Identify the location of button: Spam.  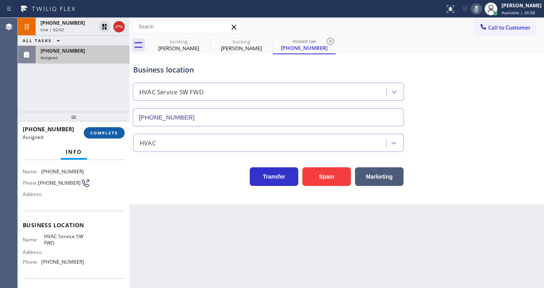
(327, 177).